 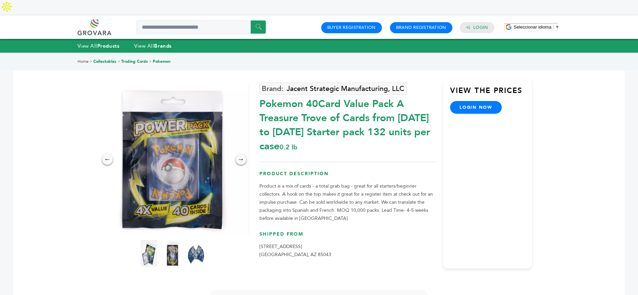 I want to click on h3: Product Description, so click(x=348, y=176).